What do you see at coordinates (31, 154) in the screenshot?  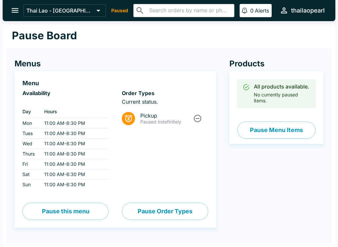 I see `td: Thurs` at bounding box center [31, 154].